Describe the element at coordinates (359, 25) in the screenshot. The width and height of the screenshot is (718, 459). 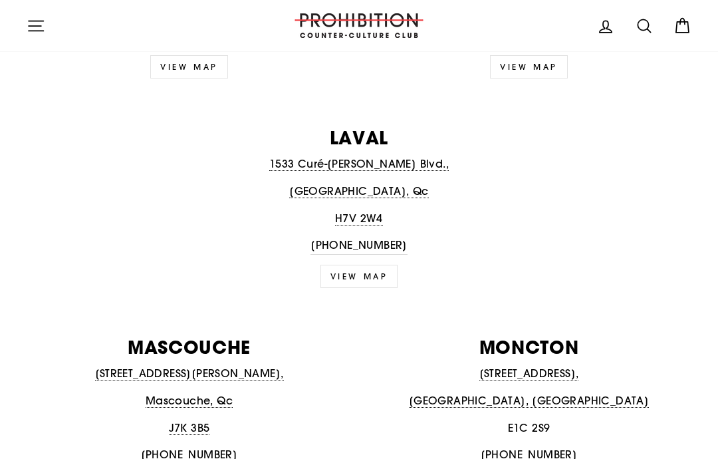
I see `img: PROHIBITION COUNTER-CULTURE CLUB` at that location.